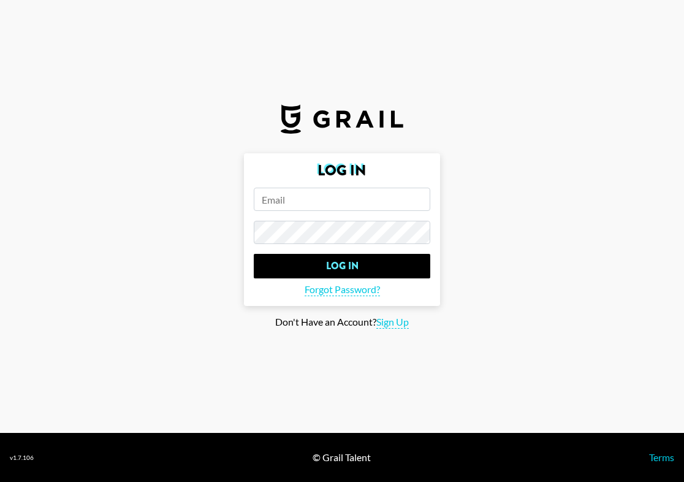  I want to click on div: v 1.7.106, so click(21, 457).